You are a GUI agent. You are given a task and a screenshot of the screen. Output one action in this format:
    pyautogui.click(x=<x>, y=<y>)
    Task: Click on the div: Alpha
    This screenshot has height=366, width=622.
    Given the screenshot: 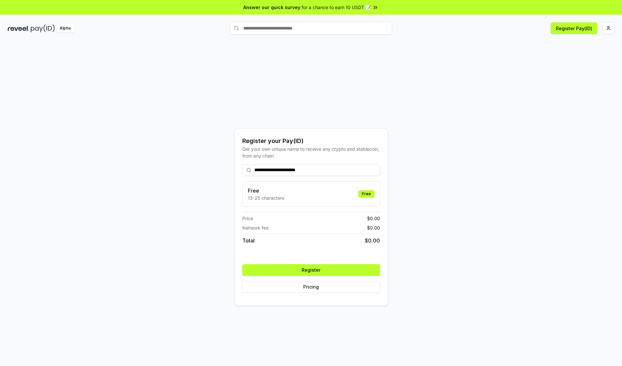 What is the action you would take?
    pyautogui.click(x=65, y=28)
    